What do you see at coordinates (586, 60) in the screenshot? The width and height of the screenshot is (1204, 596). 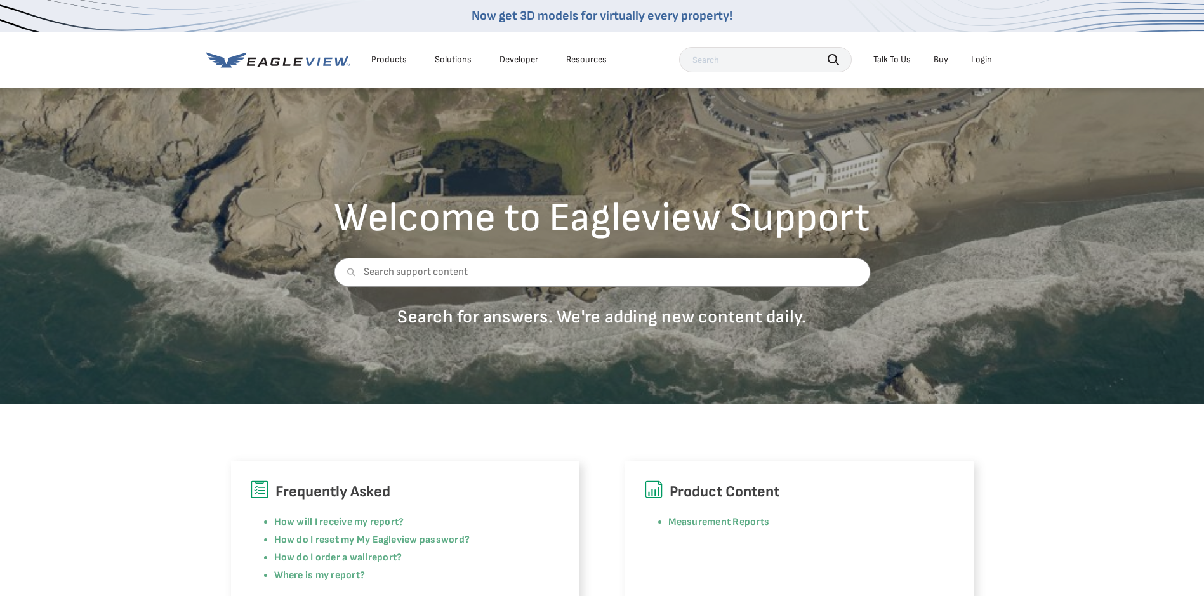 I see `div: Resources` at bounding box center [586, 60].